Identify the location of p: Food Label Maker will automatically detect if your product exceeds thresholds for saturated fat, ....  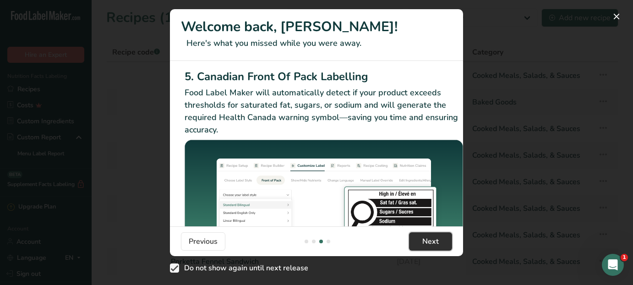
(324, 111).